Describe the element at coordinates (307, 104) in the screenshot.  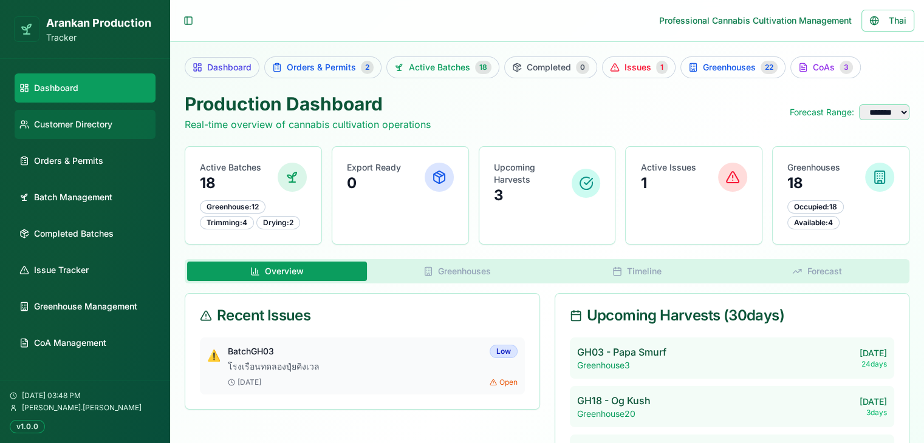
I see `h1: Production Dashboard` at that location.